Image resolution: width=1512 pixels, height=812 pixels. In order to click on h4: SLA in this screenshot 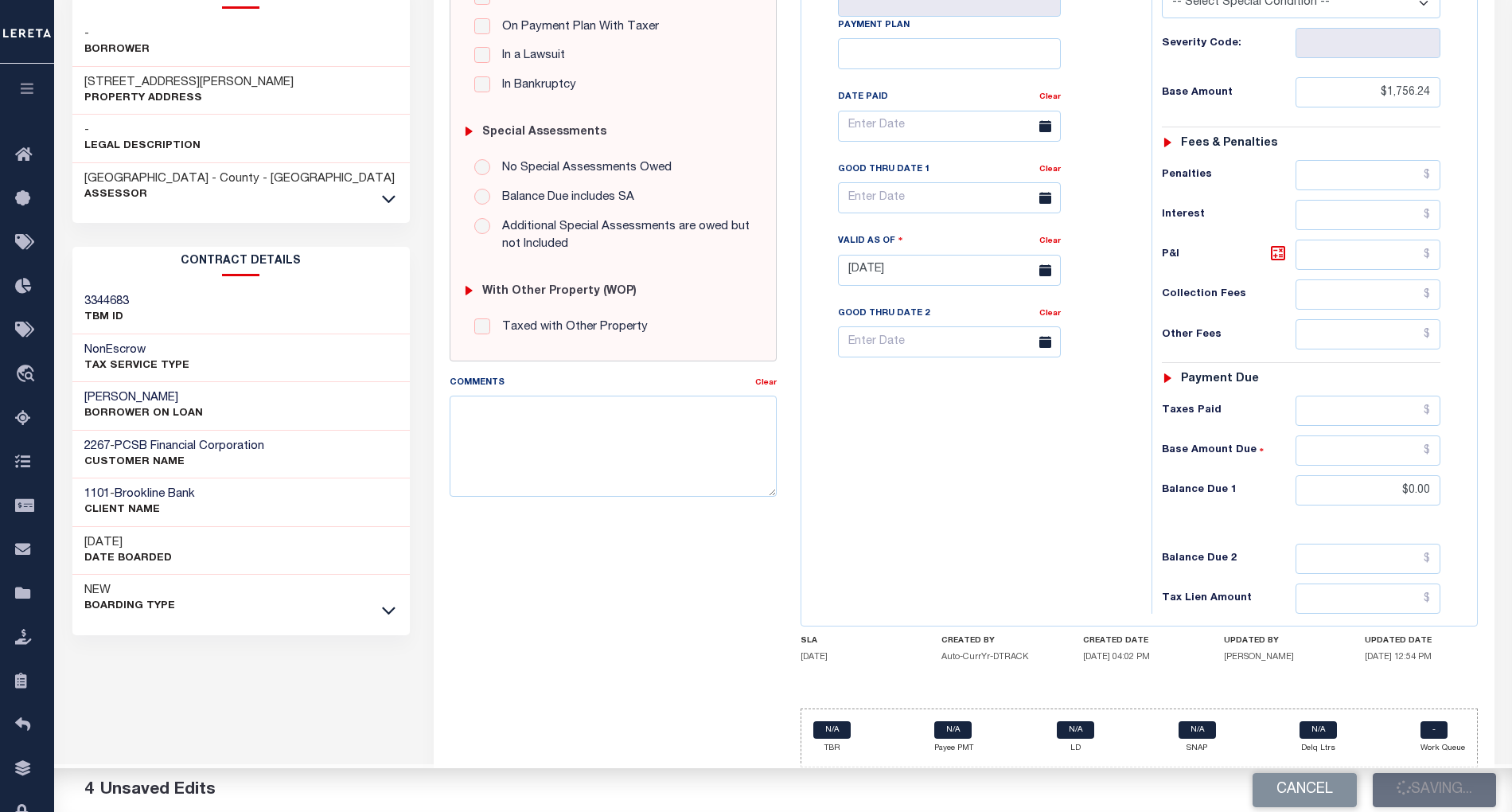, I will do `click(857, 640)`.